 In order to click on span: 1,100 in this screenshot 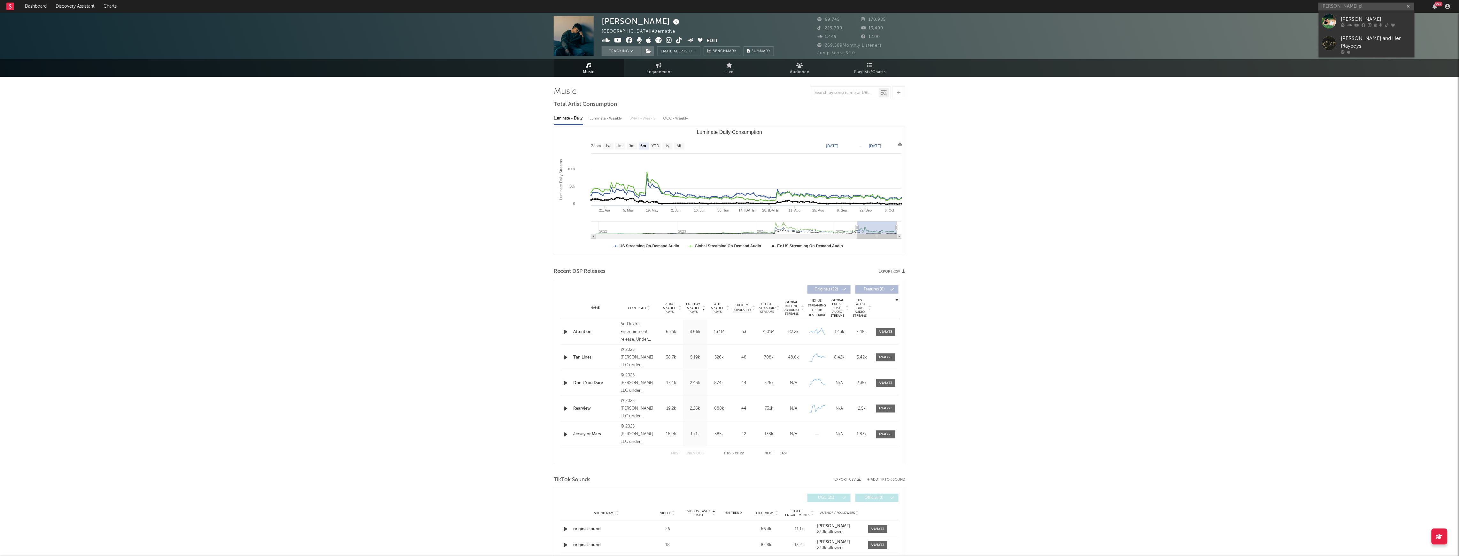, I will do `click(871, 37)`.